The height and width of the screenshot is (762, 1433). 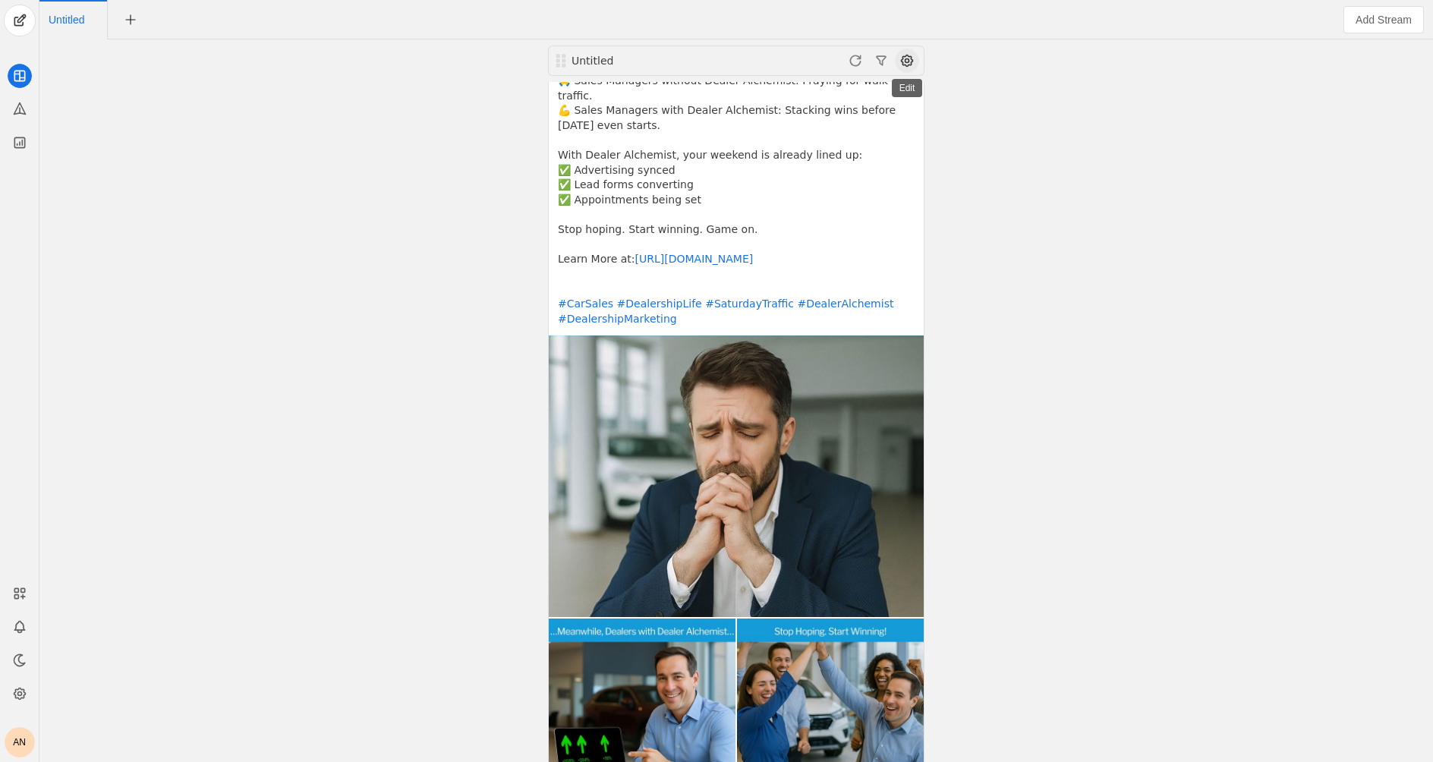 I want to click on span: Click to edit name, so click(x=66, y=20).